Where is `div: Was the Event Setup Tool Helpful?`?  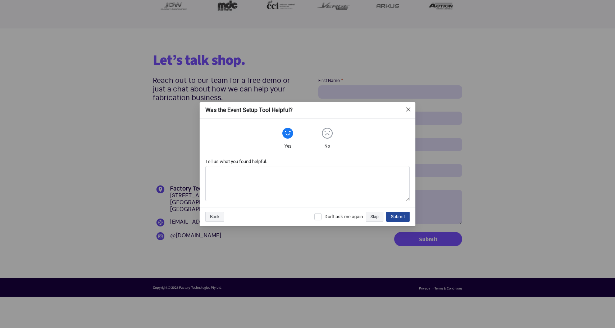
div: Was the Event Setup Tool Helpful? is located at coordinates (249, 110).